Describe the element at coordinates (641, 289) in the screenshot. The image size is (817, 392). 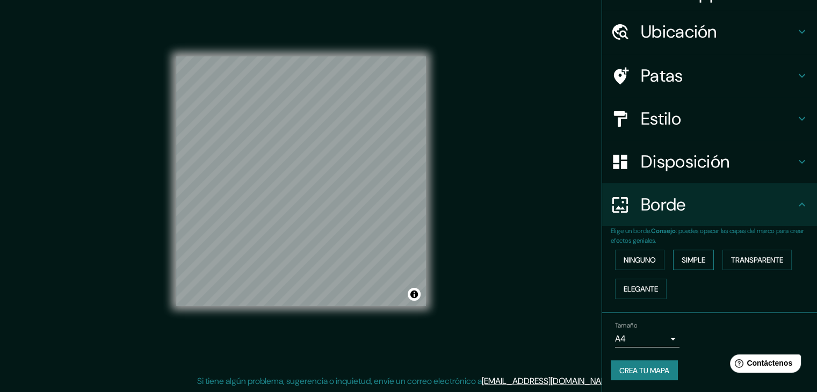
I see `font: Elegante` at that location.